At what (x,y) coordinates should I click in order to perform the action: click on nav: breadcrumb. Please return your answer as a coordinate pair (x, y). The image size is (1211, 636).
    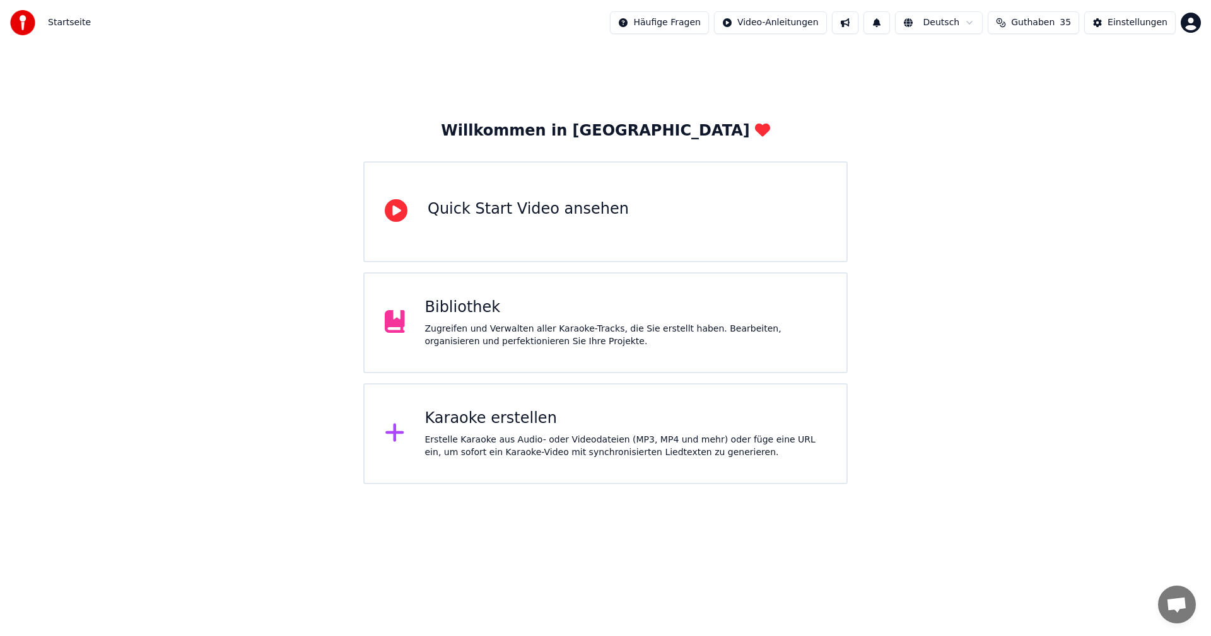
    Looking at the image, I should click on (69, 23).